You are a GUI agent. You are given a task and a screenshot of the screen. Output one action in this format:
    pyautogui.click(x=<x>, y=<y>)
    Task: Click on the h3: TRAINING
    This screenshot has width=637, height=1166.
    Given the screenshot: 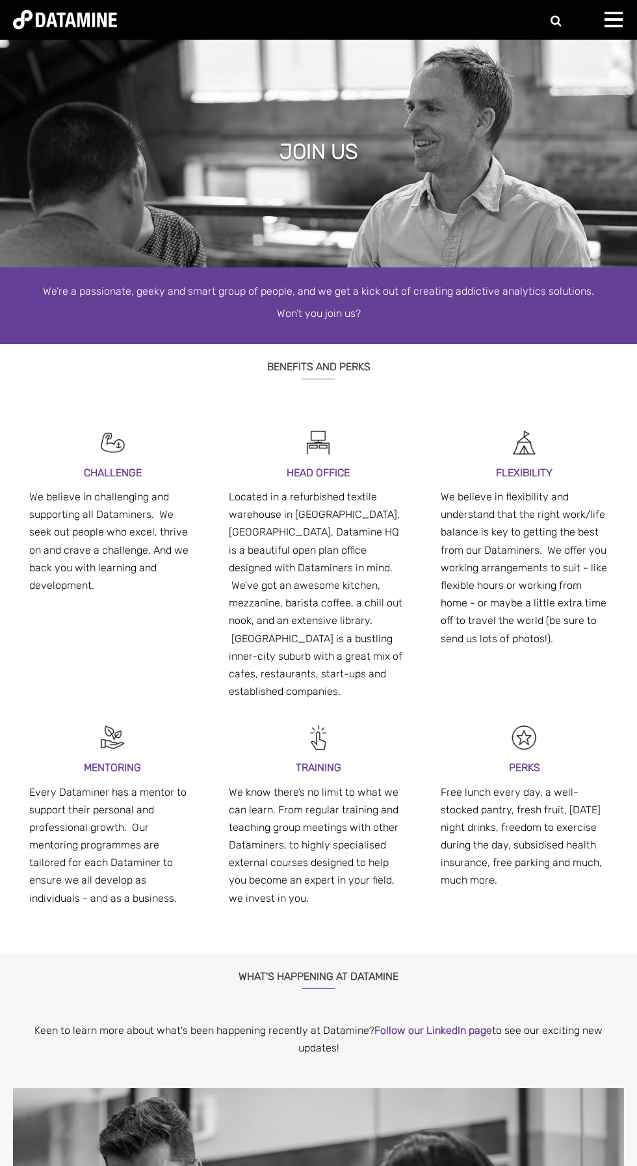 What is the action you would take?
    pyautogui.click(x=319, y=767)
    